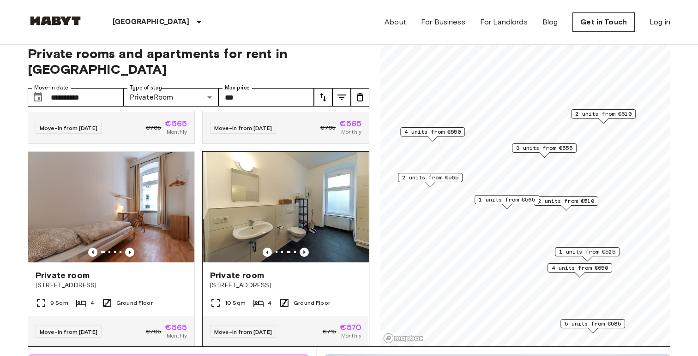 This screenshot has width=698, height=356. I want to click on a: Get in Touch, so click(603, 22).